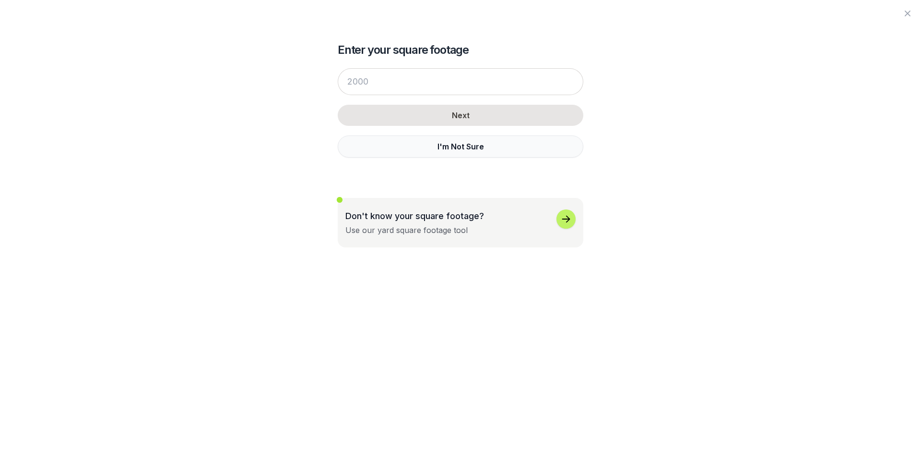 The height and width of the screenshot is (454, 921). I want to click on button: Next, so click(461, 115).